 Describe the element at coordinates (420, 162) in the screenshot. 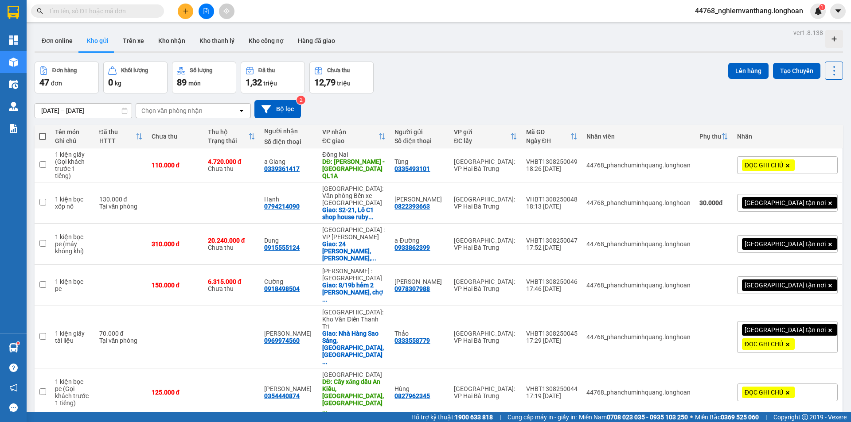

I see `div: Tùng` at that location.